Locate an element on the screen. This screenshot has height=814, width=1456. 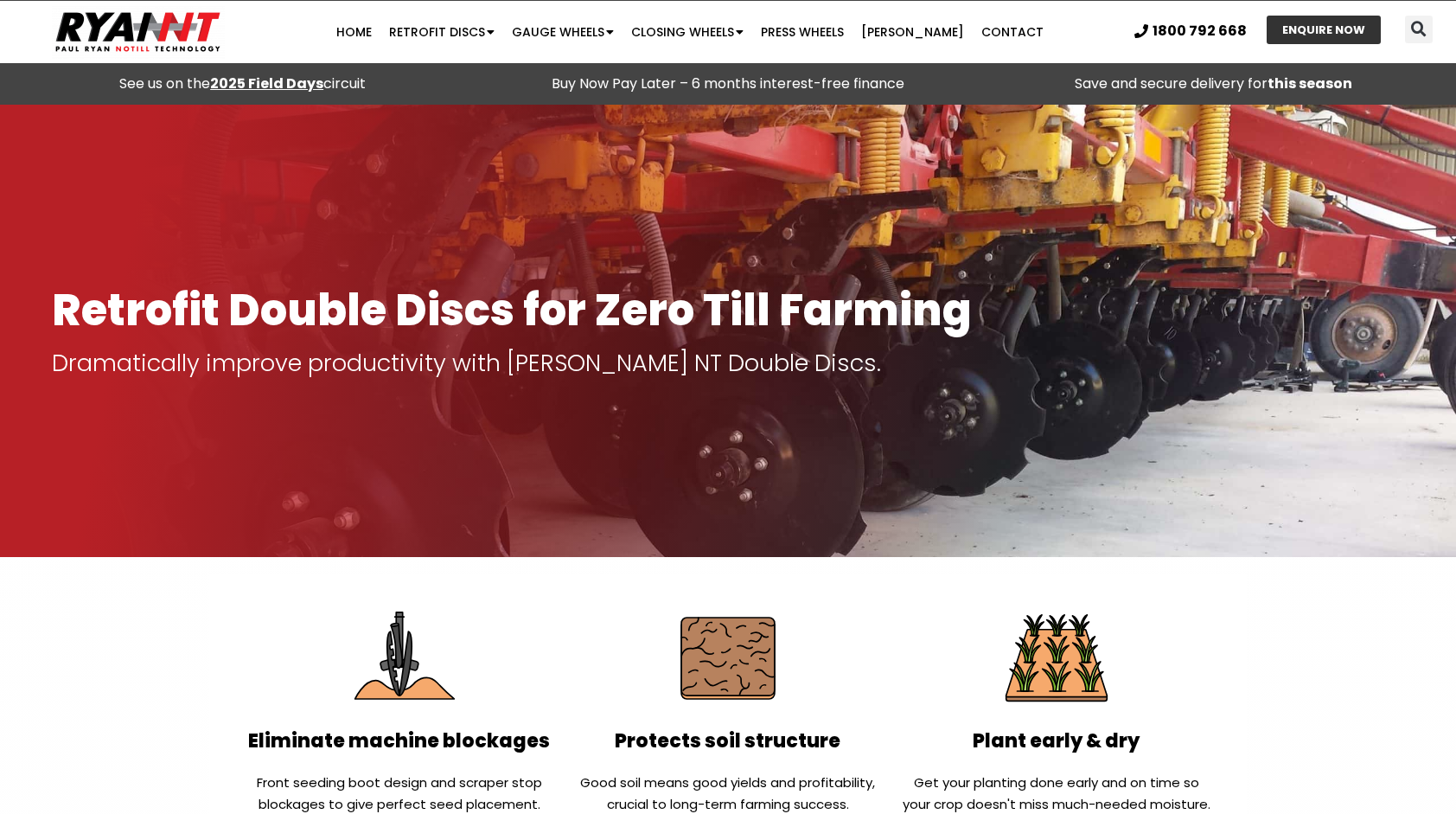
a: Closing Wheels is located at coordinates (687, 32).